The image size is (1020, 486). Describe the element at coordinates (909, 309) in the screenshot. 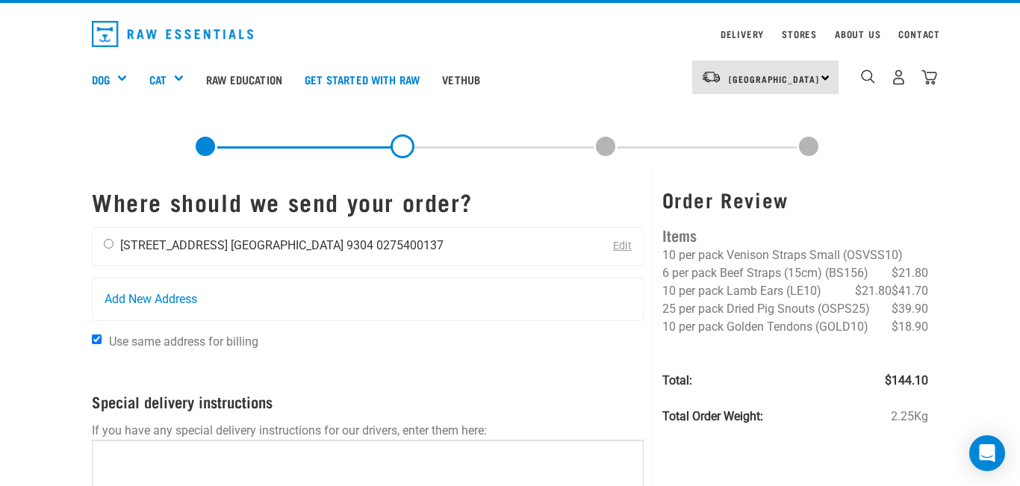

I see `span: $39.90` at that location.